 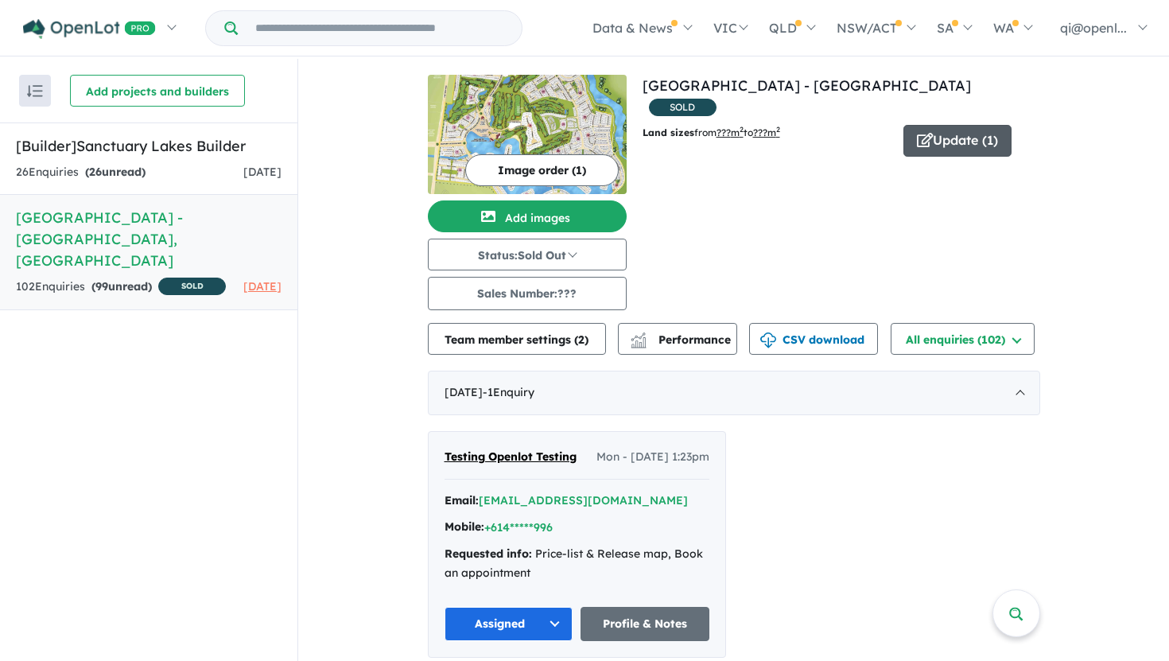 What do you see at coordinates (527, 216) in the screenshot?
I see `button: Add images` at bounding box center [527, 216].